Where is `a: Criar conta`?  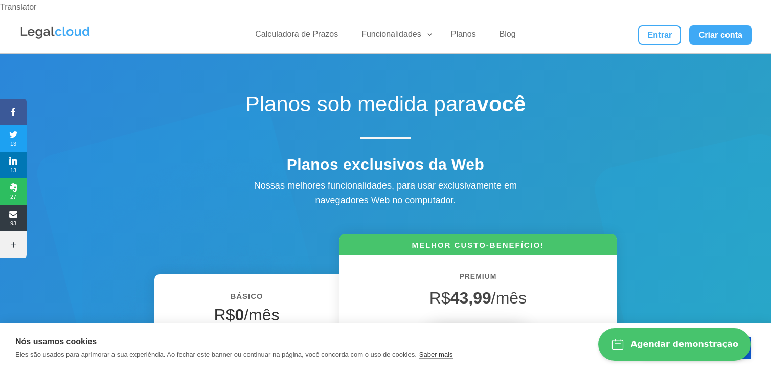
a: Criar conta is located at coordinates (721, 35).